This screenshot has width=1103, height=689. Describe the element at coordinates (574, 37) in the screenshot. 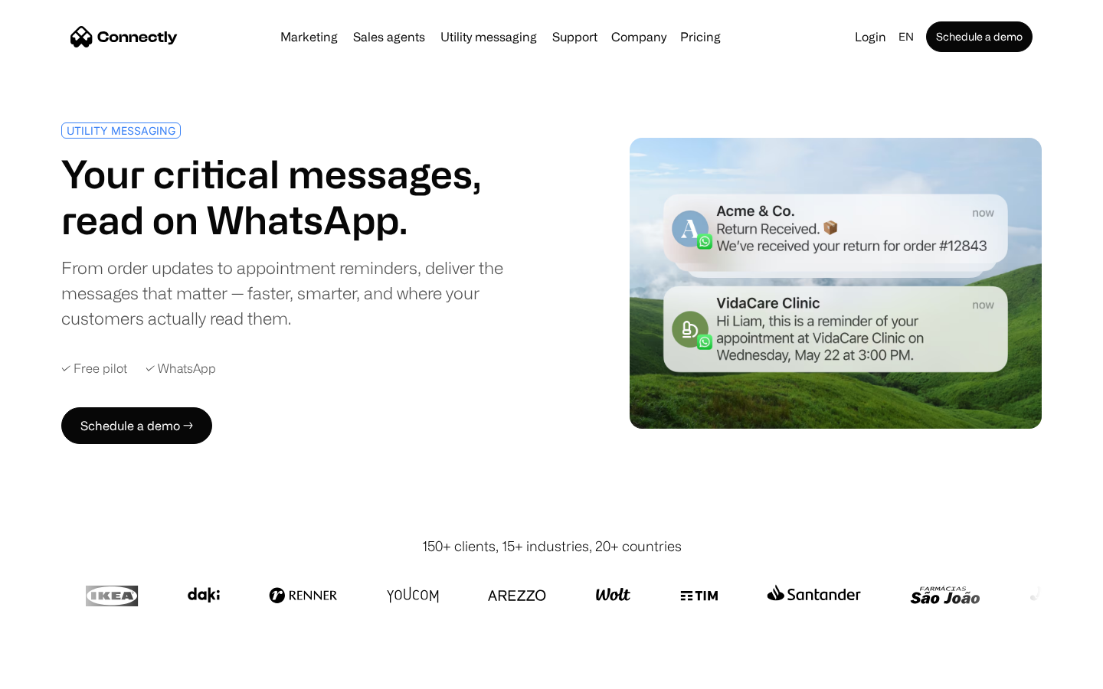

I see `a: Support` at that location.